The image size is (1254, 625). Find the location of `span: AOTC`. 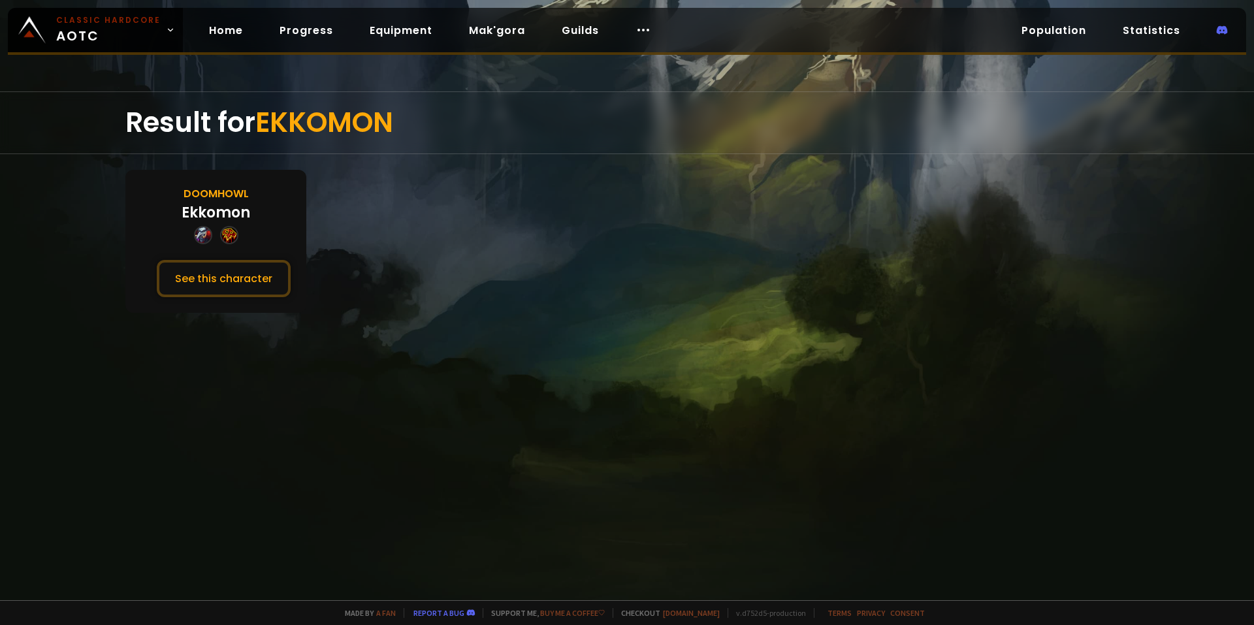

span: AOTC is located at coordinates (108, 30).